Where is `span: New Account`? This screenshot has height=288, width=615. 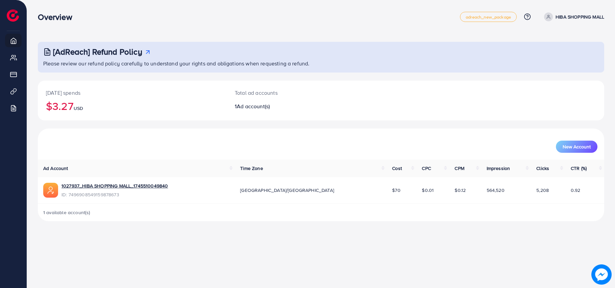
span: New Account is located at coordinates (577, 147).